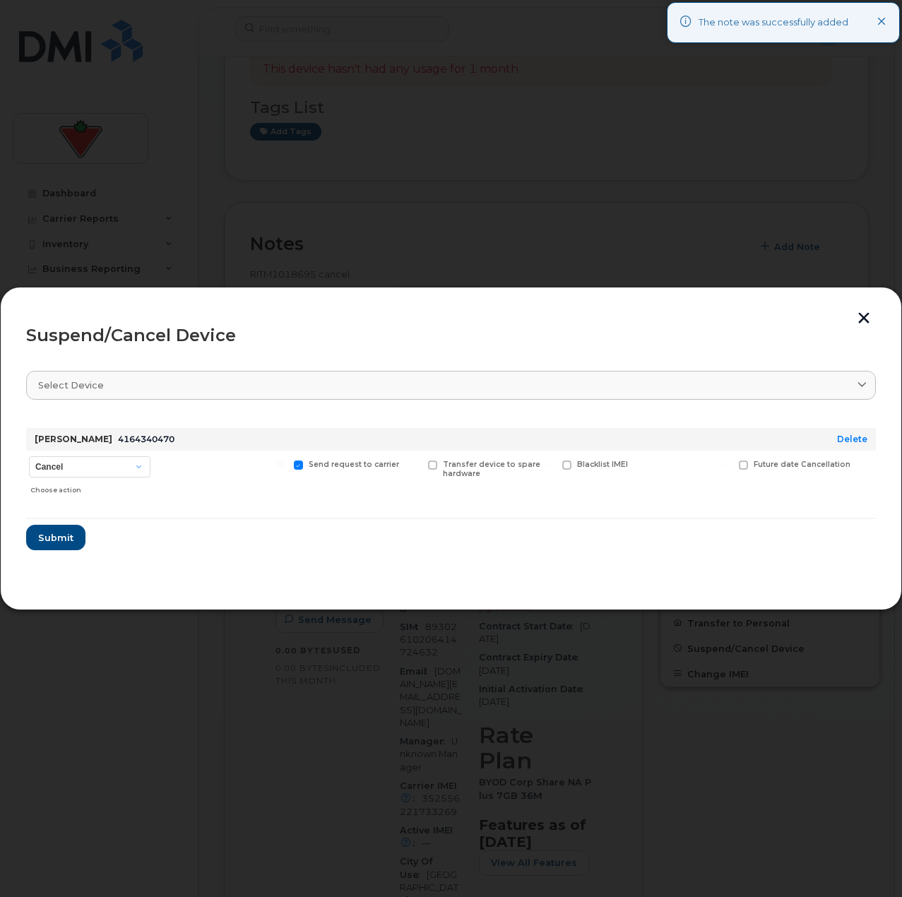 This screenshot has height=897, width=902. What do you see at coordinates (774, 23) in the screenshot?
I see `div: The note was successfully added` at bounding box center [774, 23].